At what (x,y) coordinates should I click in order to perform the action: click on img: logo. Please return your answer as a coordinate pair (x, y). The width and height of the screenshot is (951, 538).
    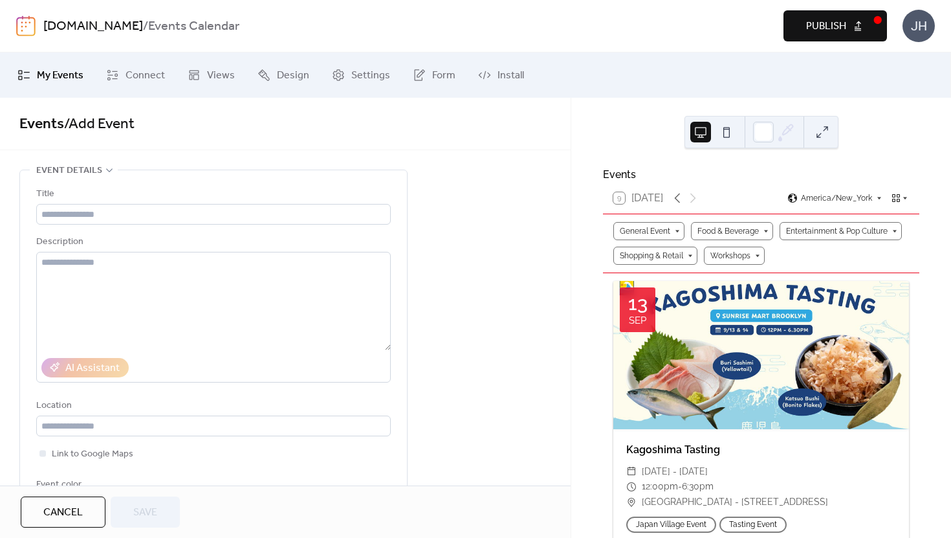
    Looking at the image, I should click on (26, 26).